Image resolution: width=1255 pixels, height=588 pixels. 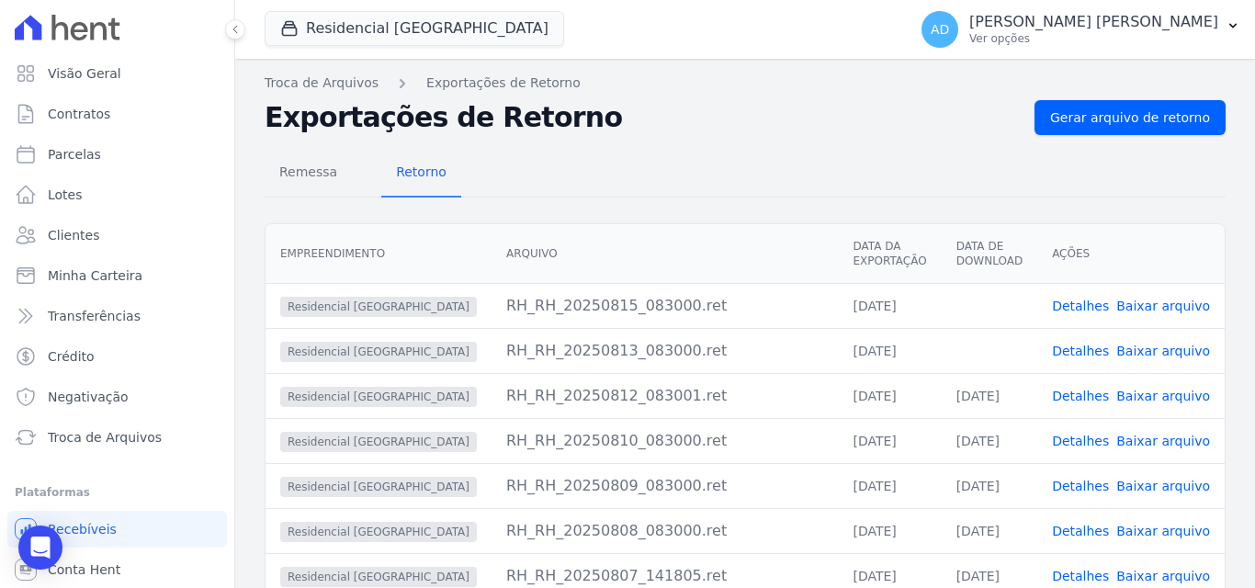 What do you see at coordinates (74, 154) in the screenshot?
I see `span: Parcelas` at bounding box center [74, 154].